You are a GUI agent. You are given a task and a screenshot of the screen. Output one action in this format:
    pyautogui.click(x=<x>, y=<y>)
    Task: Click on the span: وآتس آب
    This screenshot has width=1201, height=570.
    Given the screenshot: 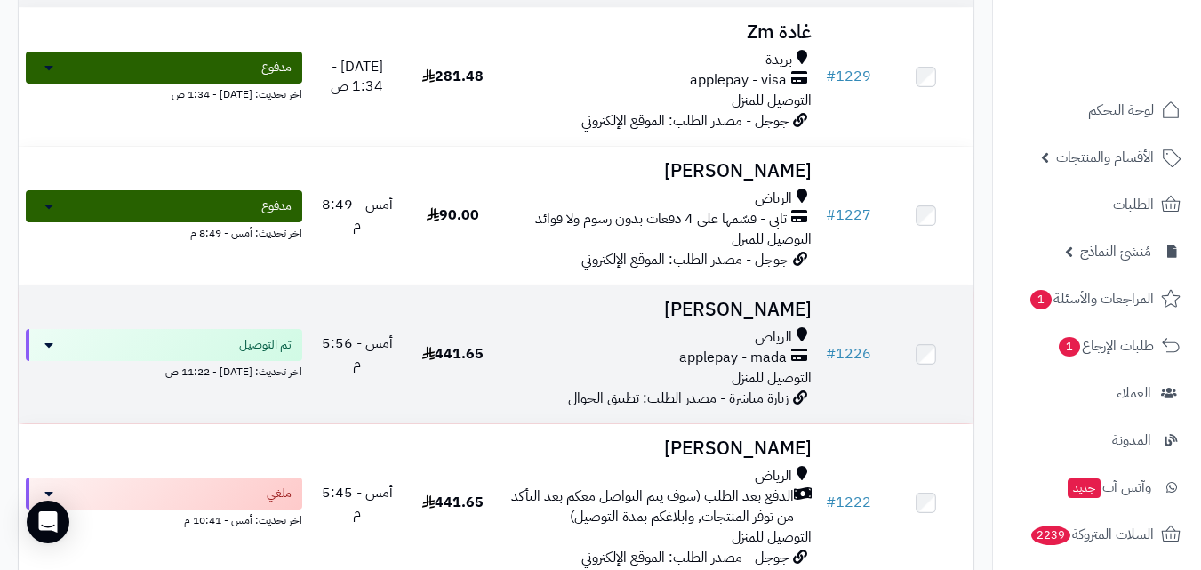 What is the action you would take?
    pyautogui.click(x=1109, y=487)
    